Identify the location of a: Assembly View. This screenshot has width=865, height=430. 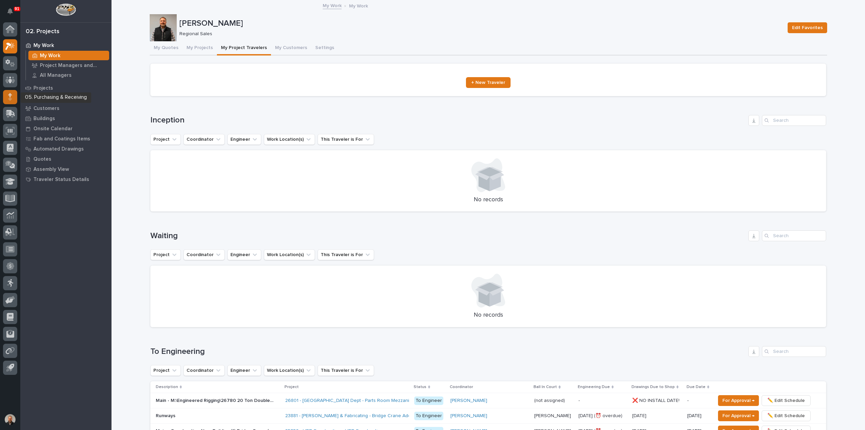
(66, 169).